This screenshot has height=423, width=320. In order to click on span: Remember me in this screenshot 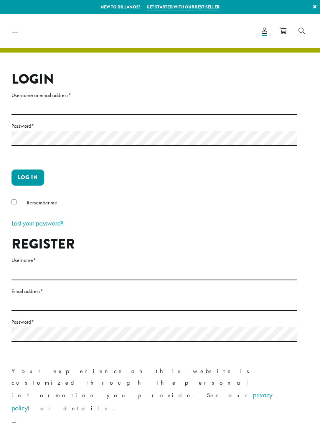, I will do `click(42, 203)`.